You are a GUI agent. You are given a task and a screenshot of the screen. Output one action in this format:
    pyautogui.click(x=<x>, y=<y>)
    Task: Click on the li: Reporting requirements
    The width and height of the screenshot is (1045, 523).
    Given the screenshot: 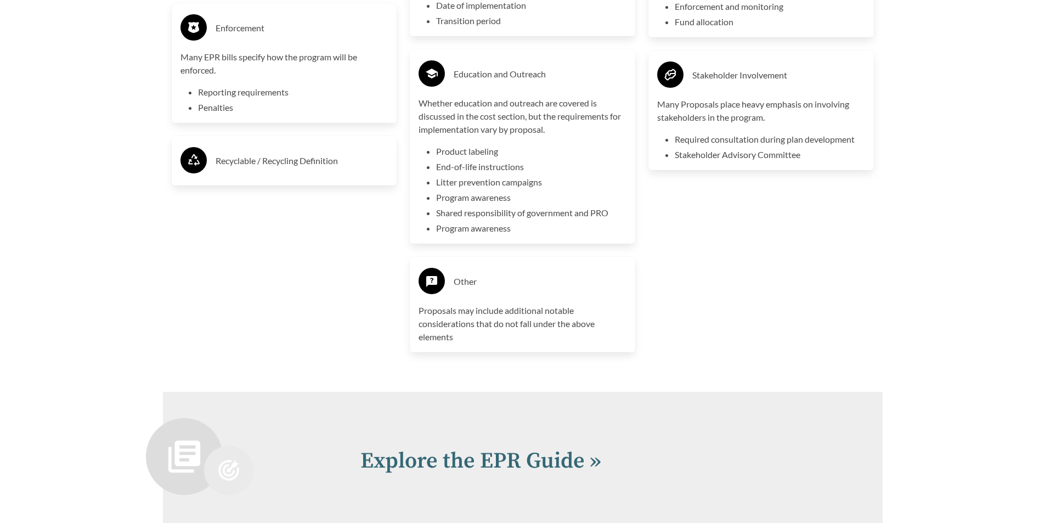 What is the action you would take?
    pyautogui.click(x=293, y=92)
    